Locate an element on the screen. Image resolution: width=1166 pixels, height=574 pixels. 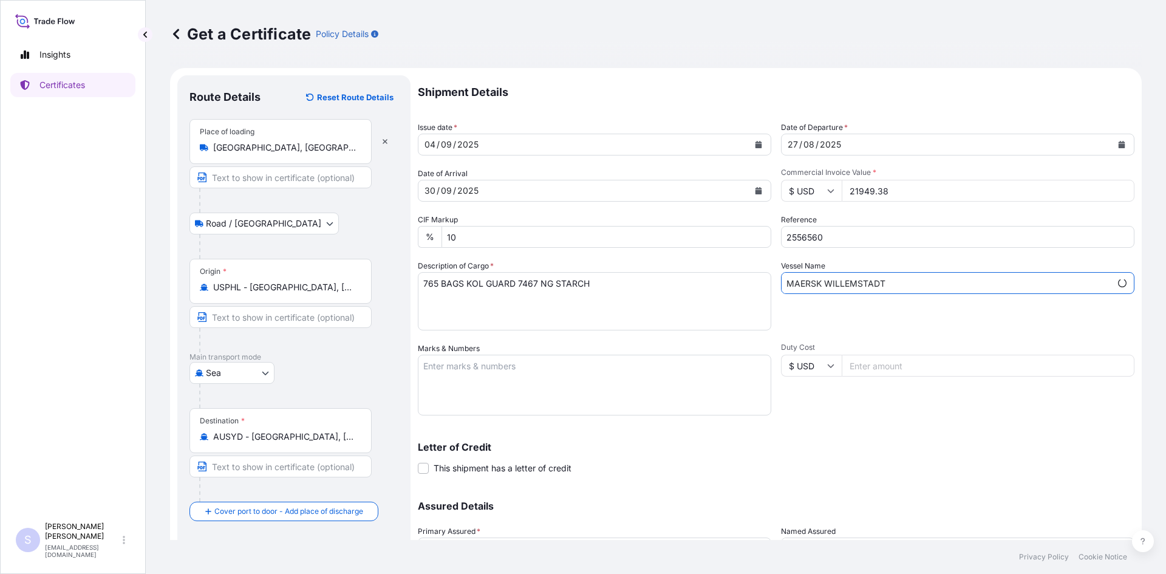
p: Certificates is located at coordinates (62, 85).